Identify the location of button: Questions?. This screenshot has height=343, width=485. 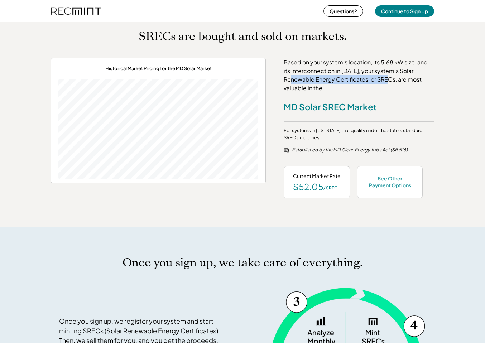
(343, 11).